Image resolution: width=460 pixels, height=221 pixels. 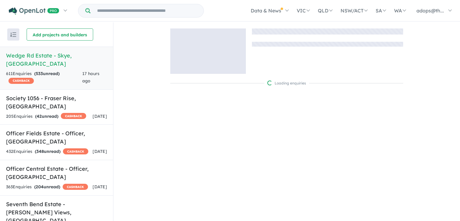 What do you see at coordinates (147, 11) in the screenshot?
I see `input: Try estate name, suburb, builder or developer` at bounding box center [147, 11].